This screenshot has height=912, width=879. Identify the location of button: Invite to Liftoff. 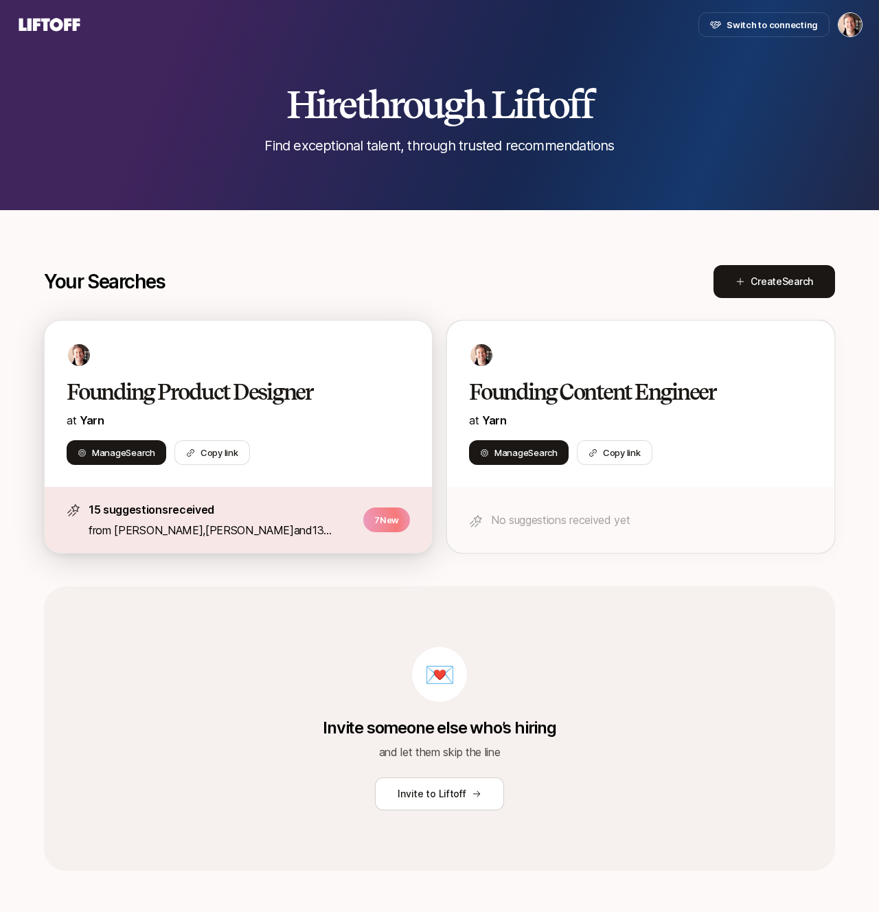
(439, 794).